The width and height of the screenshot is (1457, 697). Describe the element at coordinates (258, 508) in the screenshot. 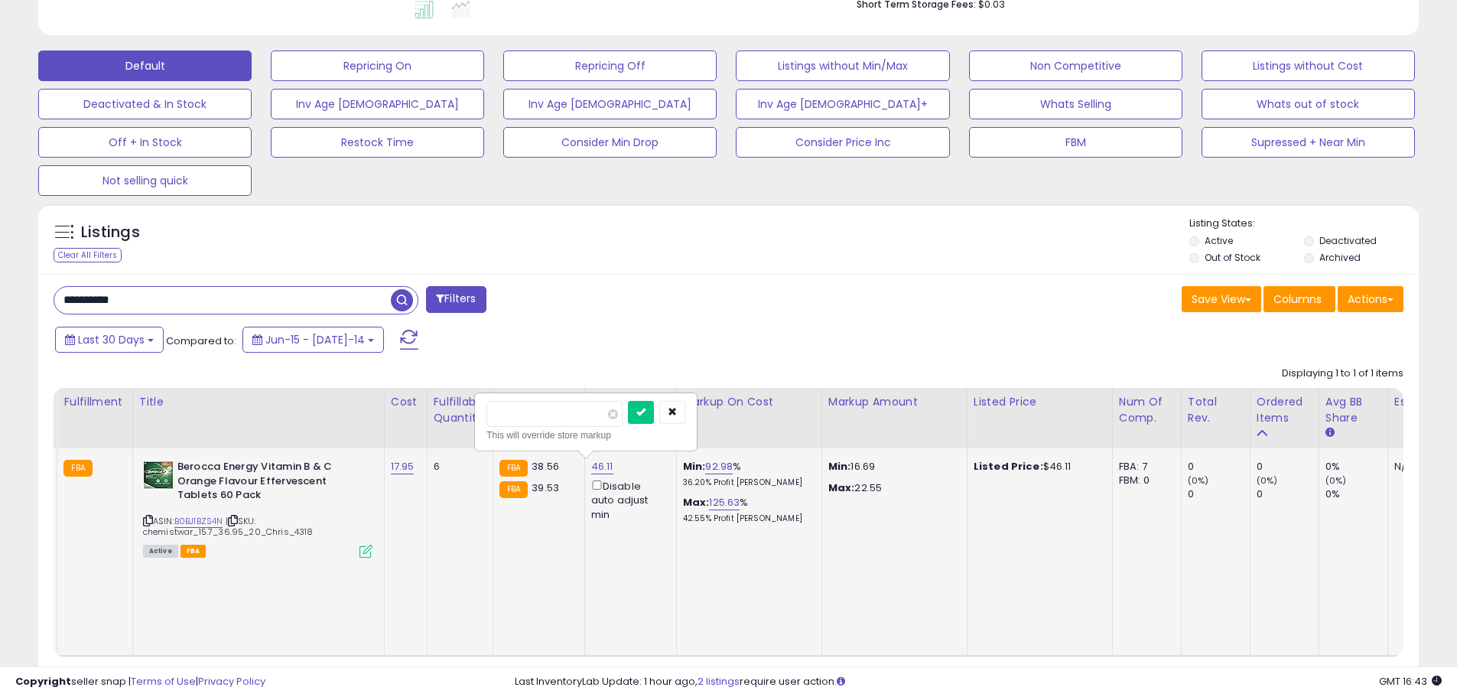

I see `div: ASIN:` at that location.